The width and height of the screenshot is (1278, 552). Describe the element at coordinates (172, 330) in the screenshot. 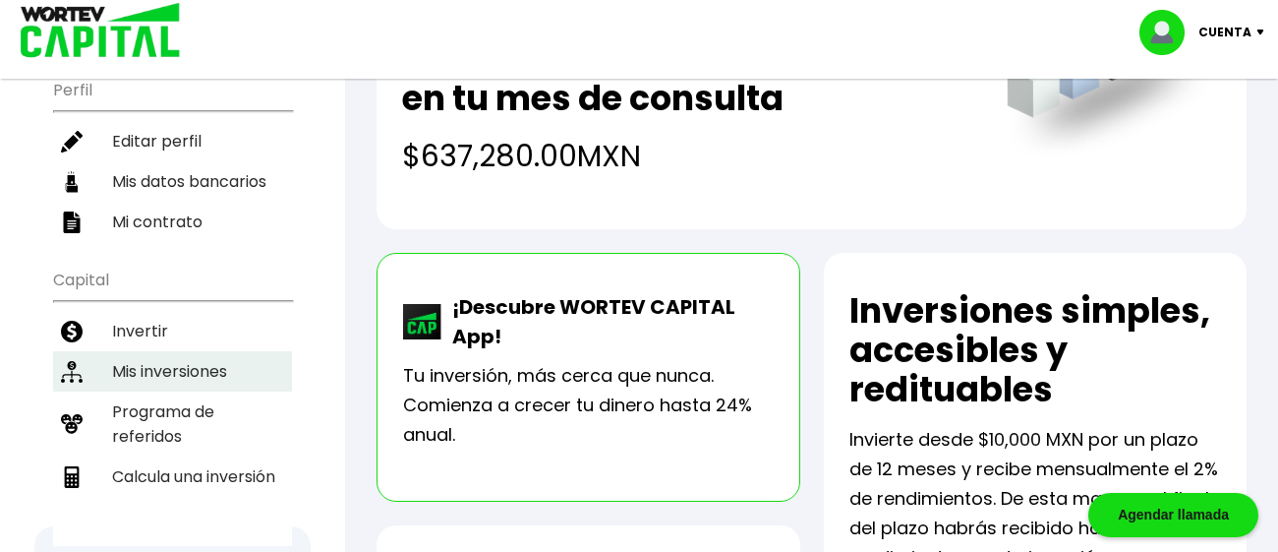

I see `a: Invertir` at that location.